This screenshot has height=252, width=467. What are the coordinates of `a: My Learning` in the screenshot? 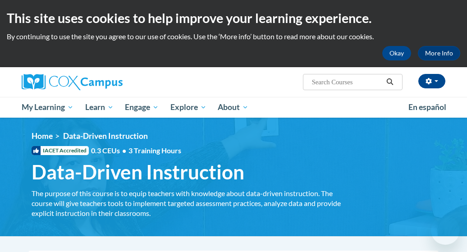 It's located at (47, 107).